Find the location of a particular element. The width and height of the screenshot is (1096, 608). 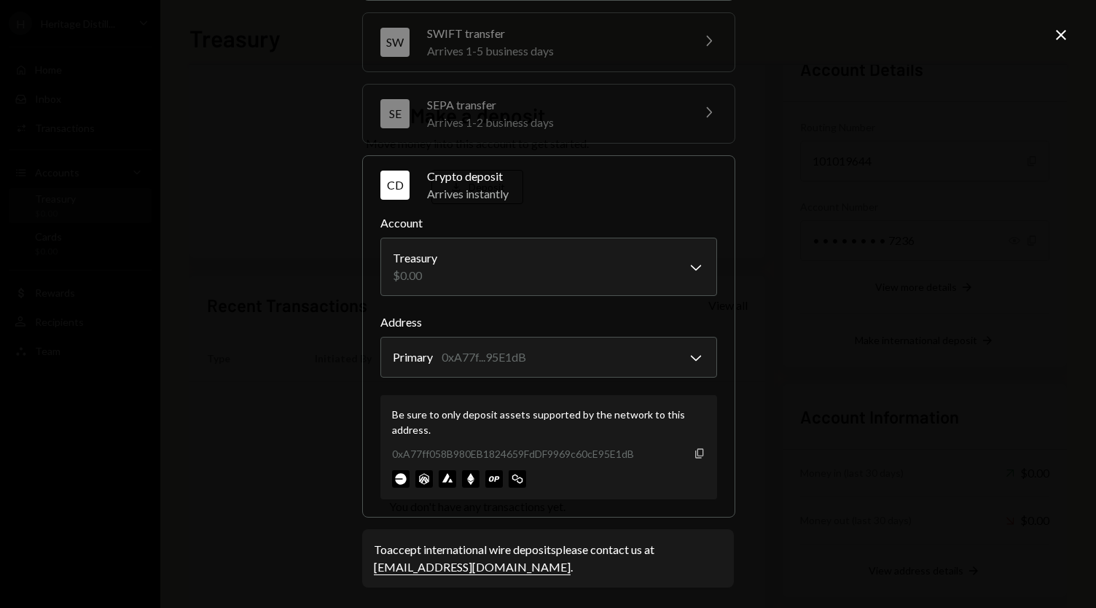

div: SE is located at coordinates (395, 114).